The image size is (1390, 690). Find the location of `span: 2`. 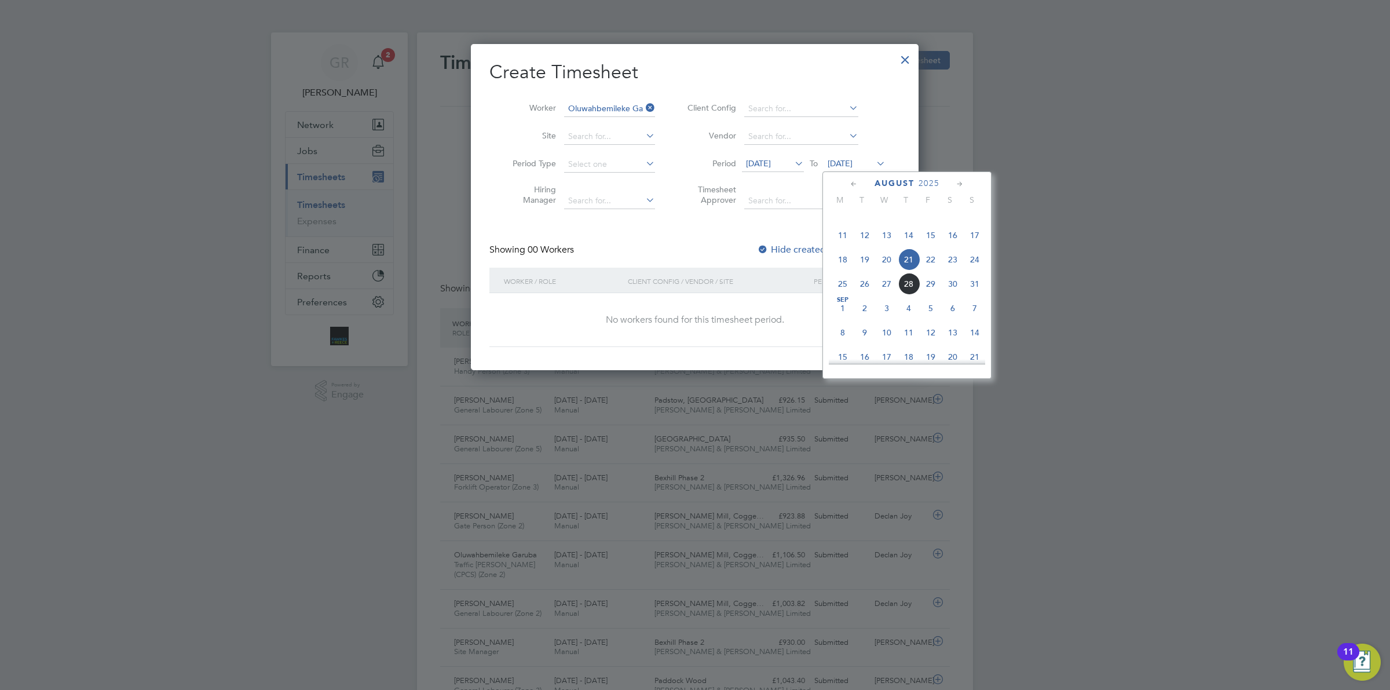

span: 2 is located at coordinates (864, 308).